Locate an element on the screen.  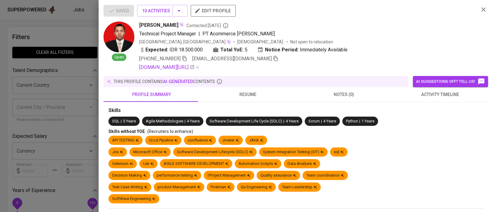
span: Python is located at coordinates (352, 121).